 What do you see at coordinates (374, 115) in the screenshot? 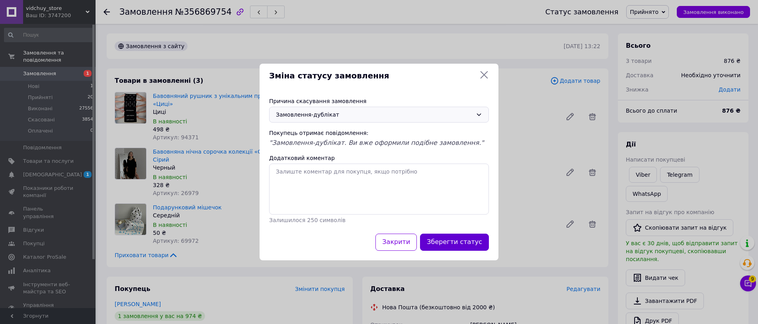
I see `div: Замовлення-дублікат` at bounding box center [374, 115].